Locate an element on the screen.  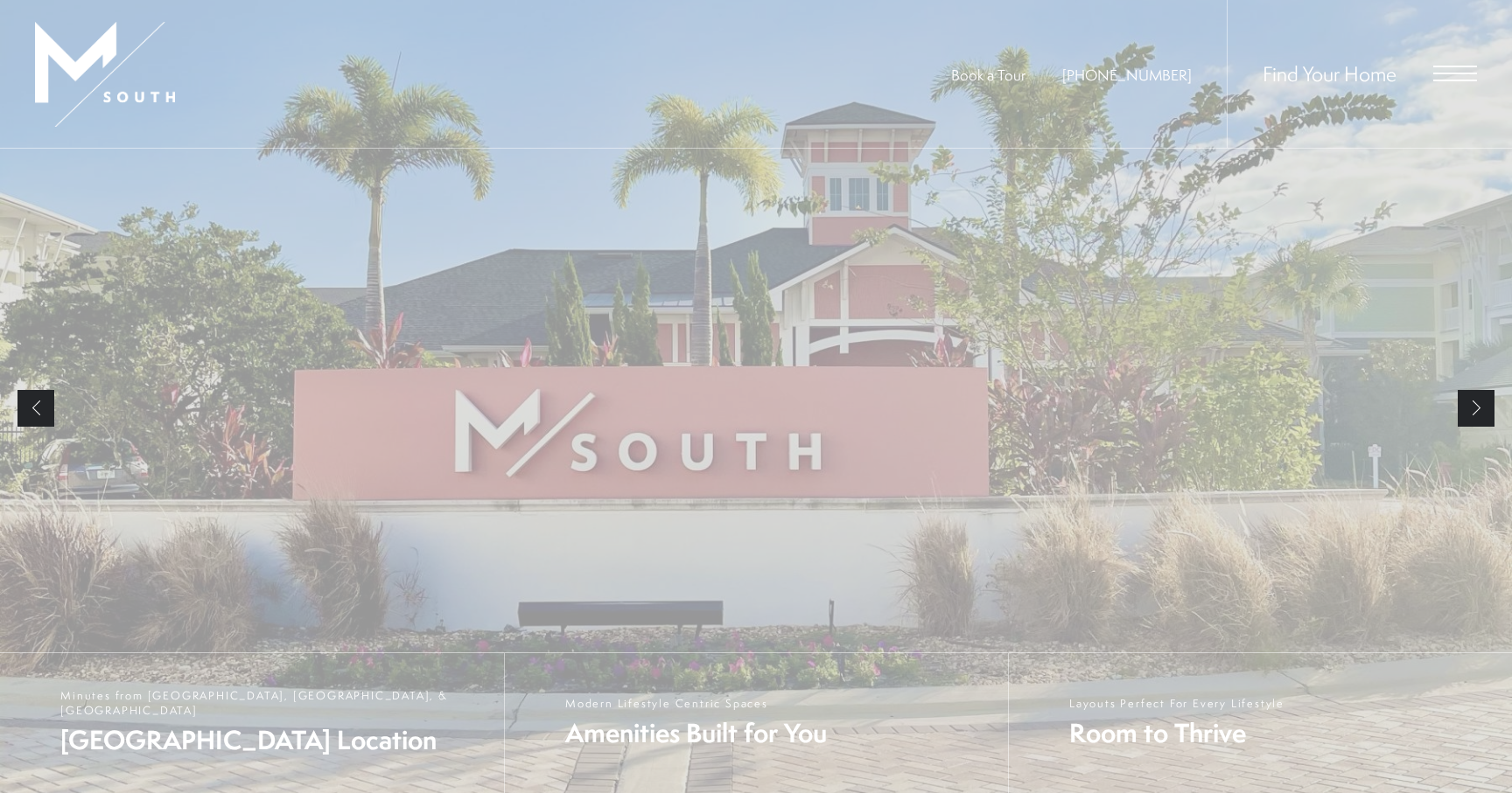
span: Amenities Built for You is located at coordinates (696, 733).